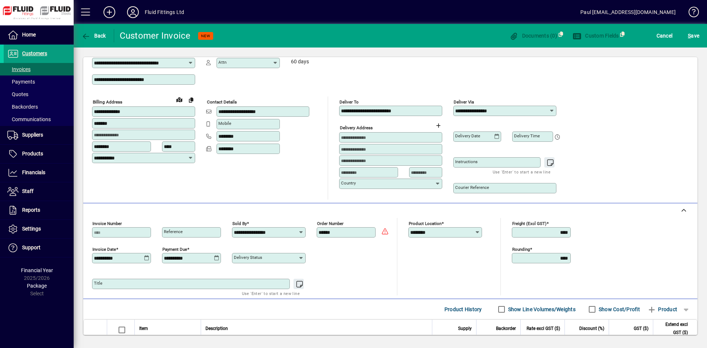  Describe the element at coordinates (31, 248) in the screenshot. I see `span: Support` at that location.